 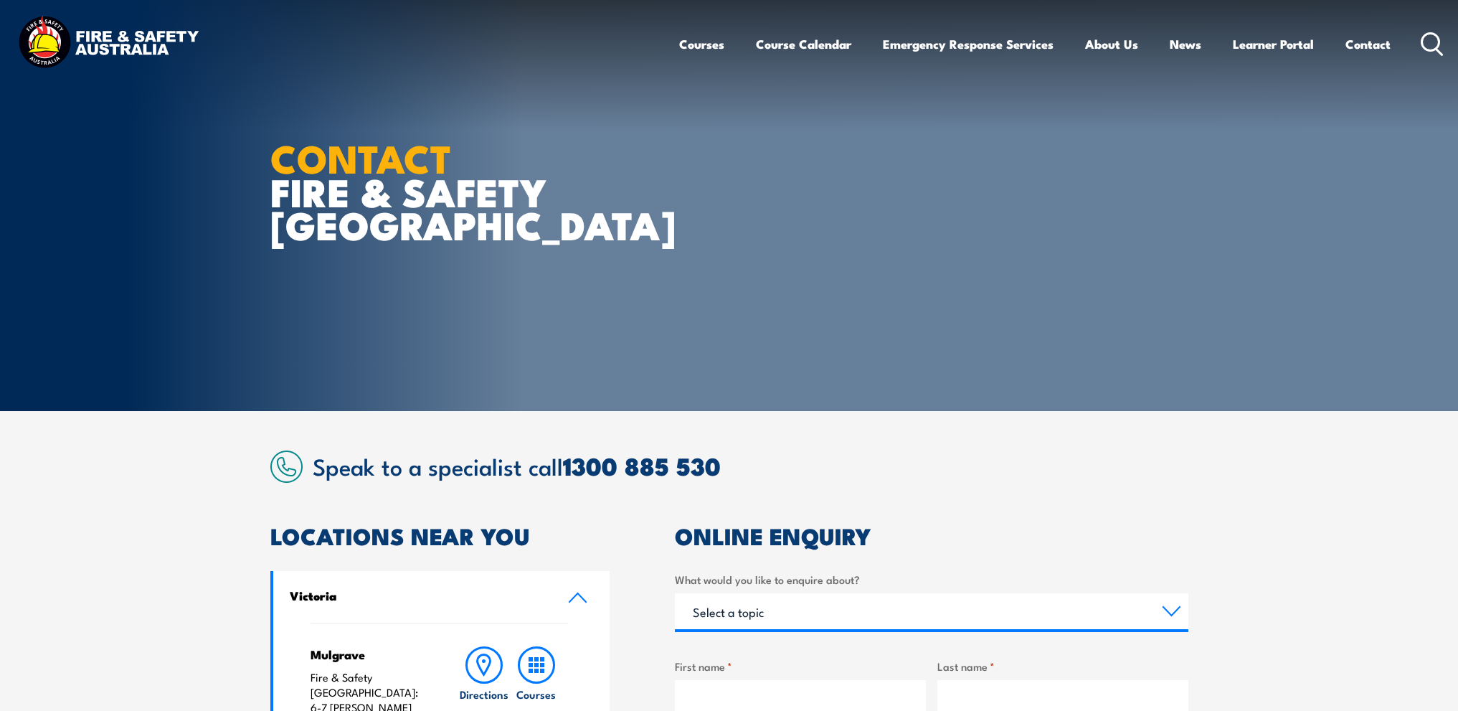 I want to click on a: Emergency Response Services, so click(x=968, y=44).